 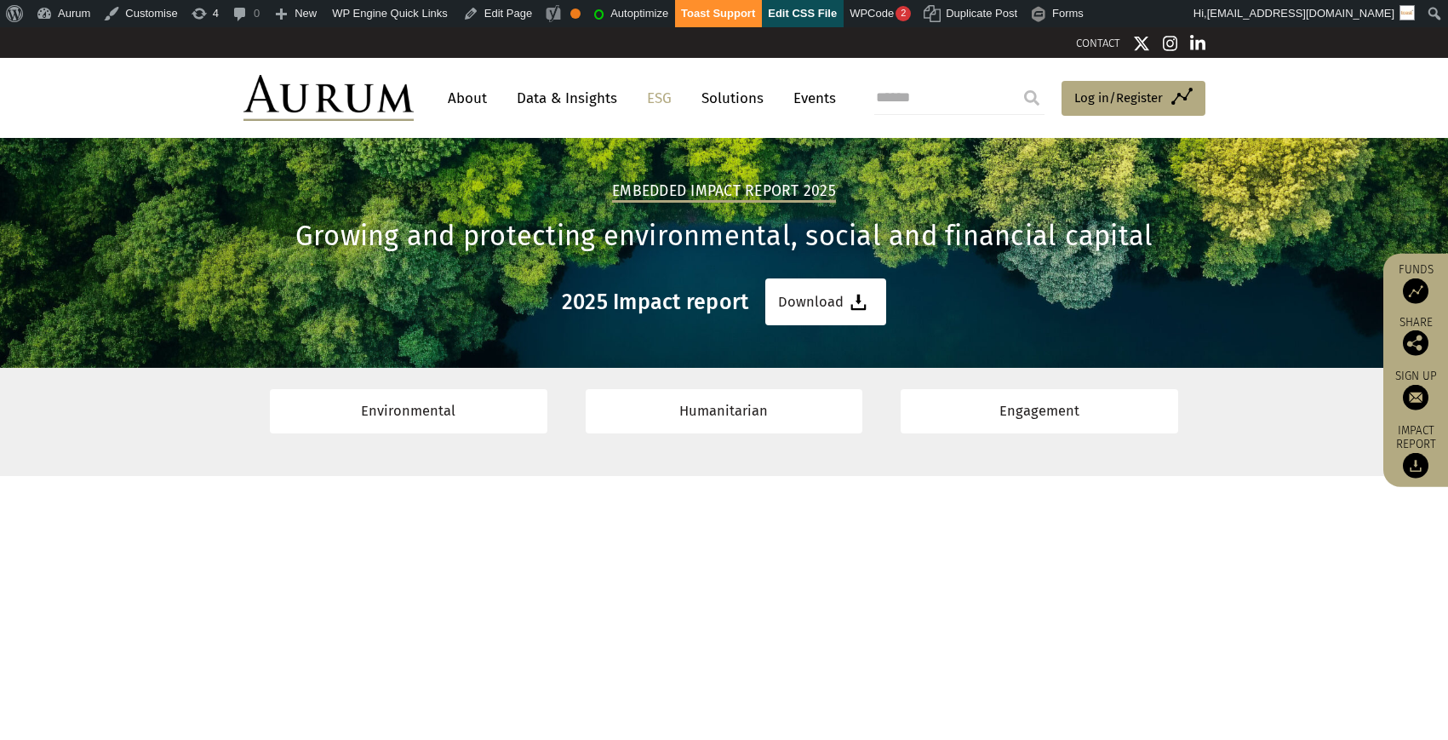 I want to click on a: Data & Insights, so click(x=567, y=98).